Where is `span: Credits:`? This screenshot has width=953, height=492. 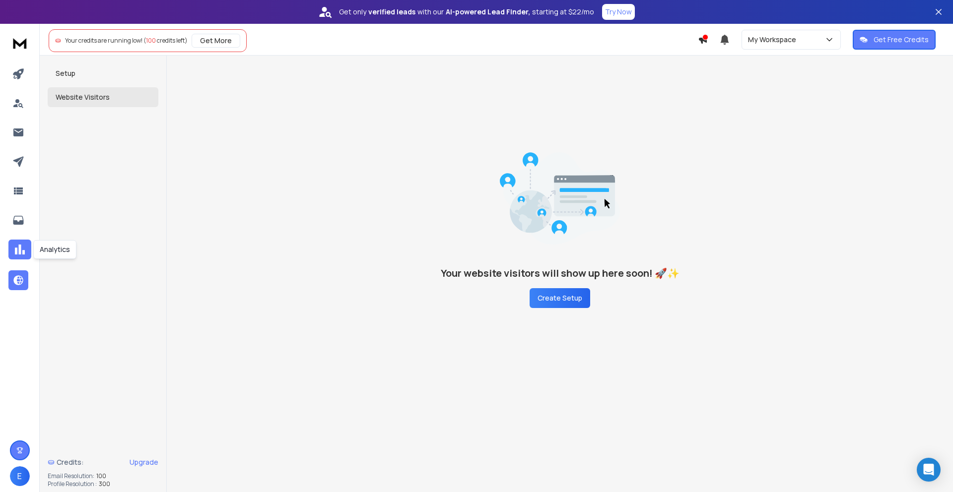 span: Credits: is located at coordinates (70, 462).